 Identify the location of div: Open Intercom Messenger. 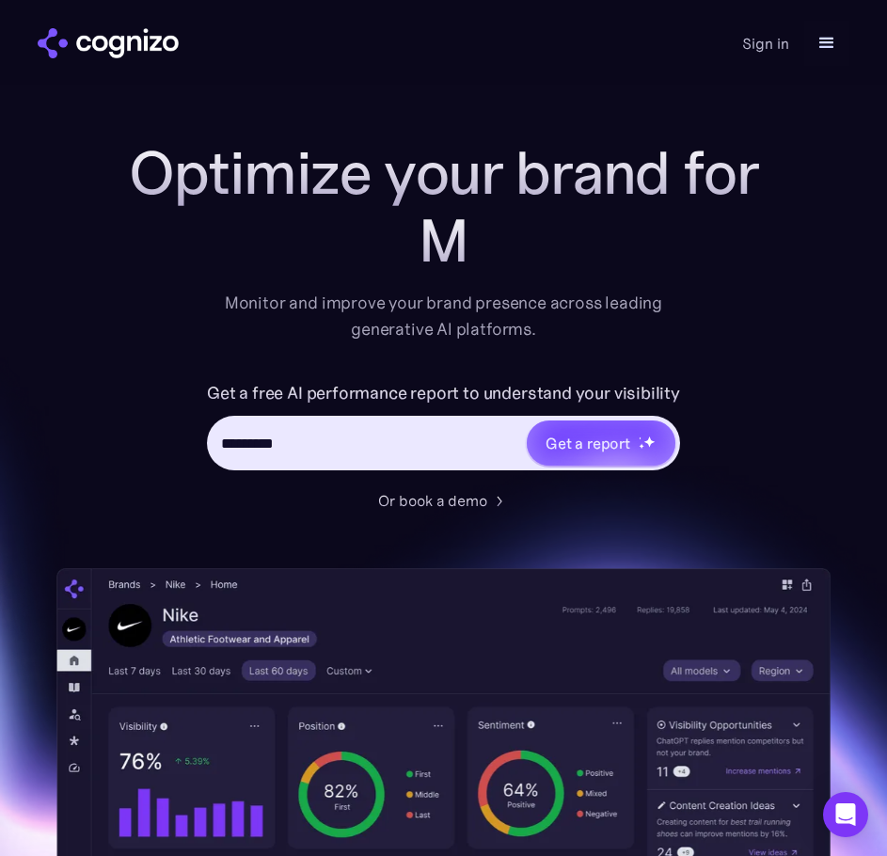
(846, 815).